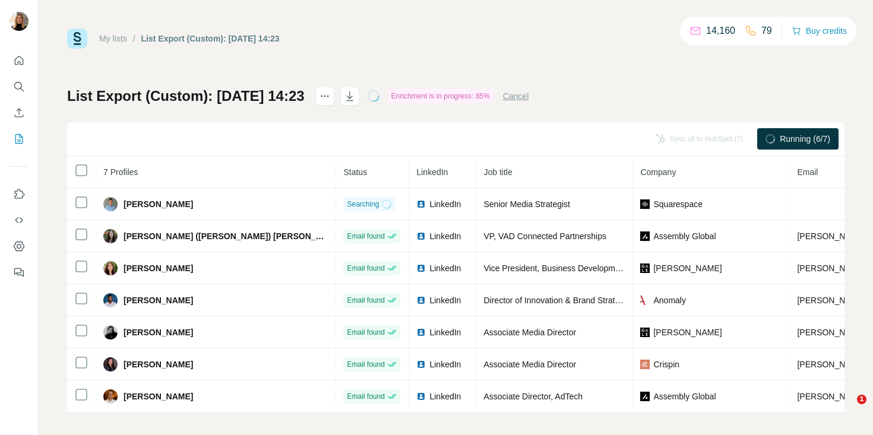 This screenshot has height=435, width=873. Describe the element at coordinates (19, 61) in the screenshot. I see `button: Quick start` at that location.